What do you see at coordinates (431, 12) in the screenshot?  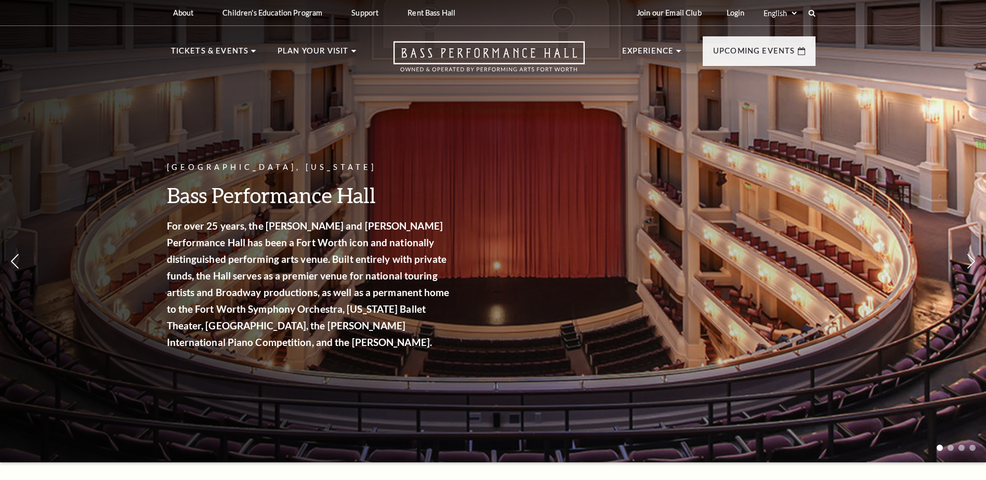 I see `p: Rent Bass Hall` at bounding box center [431, 12].